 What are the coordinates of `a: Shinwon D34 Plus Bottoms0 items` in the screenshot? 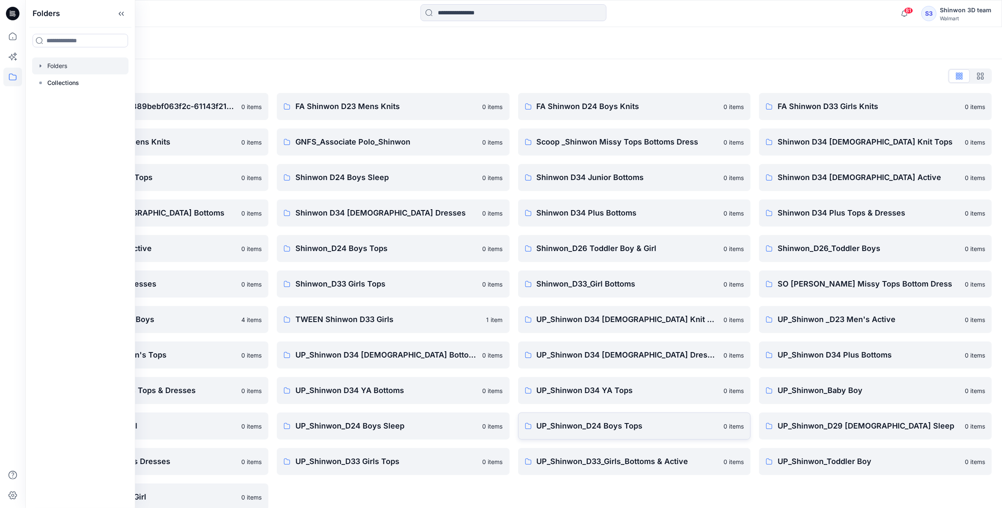 It's located at (634, 213).